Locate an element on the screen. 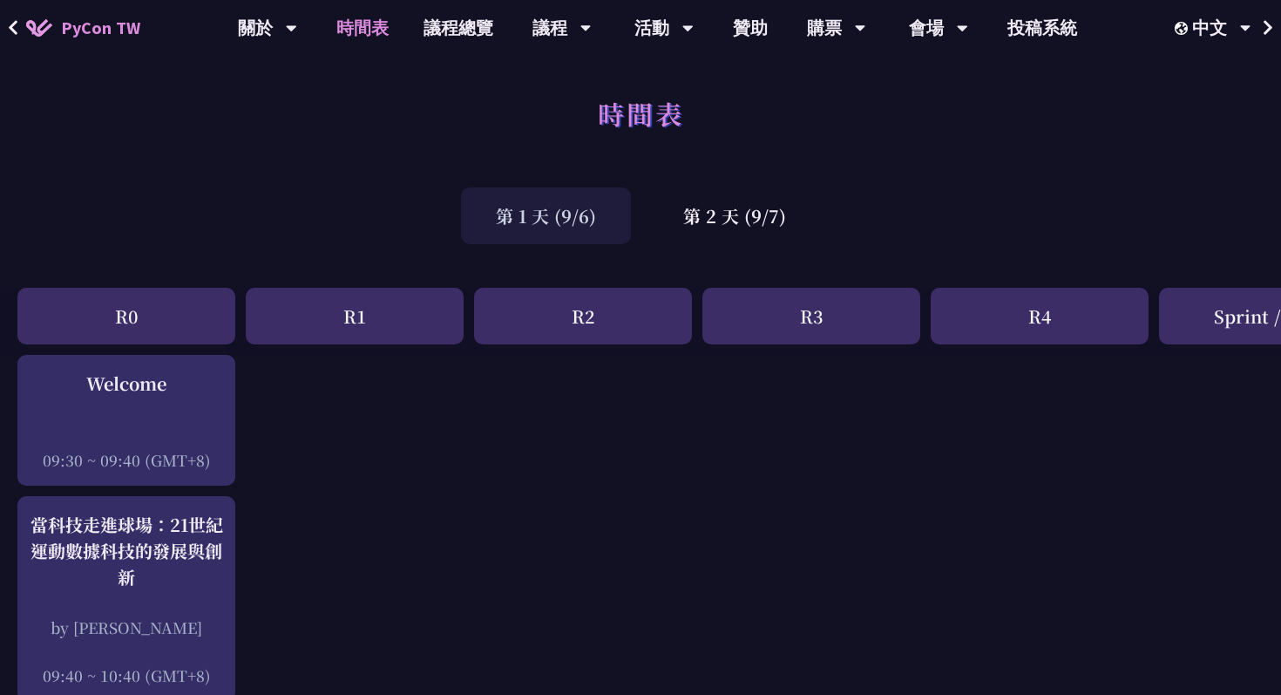  h1: 時間表 is located at coordinates (641, 113).